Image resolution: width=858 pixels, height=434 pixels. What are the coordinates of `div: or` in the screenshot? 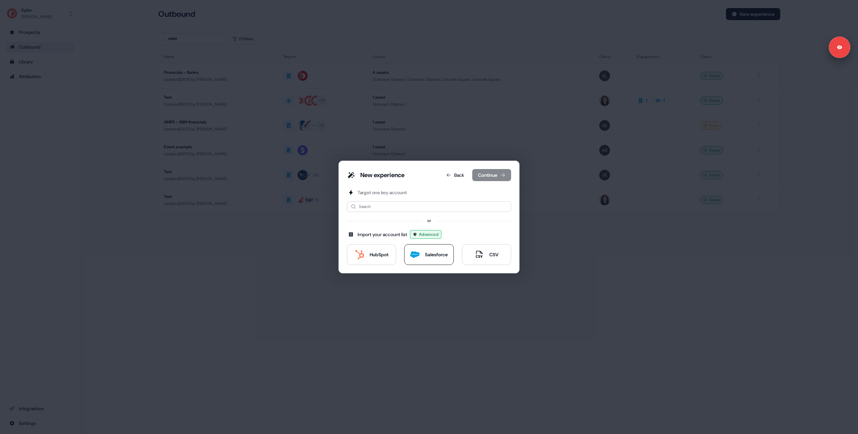 It's located at (429, 221).